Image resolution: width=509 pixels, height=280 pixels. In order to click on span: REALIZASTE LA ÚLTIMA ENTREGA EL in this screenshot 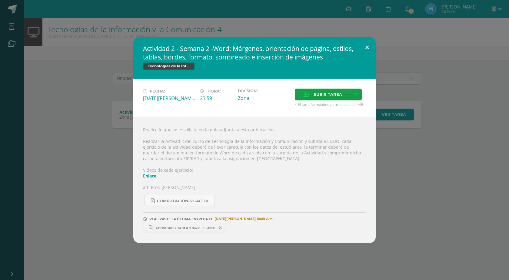, I will do `click(181, 219)`.